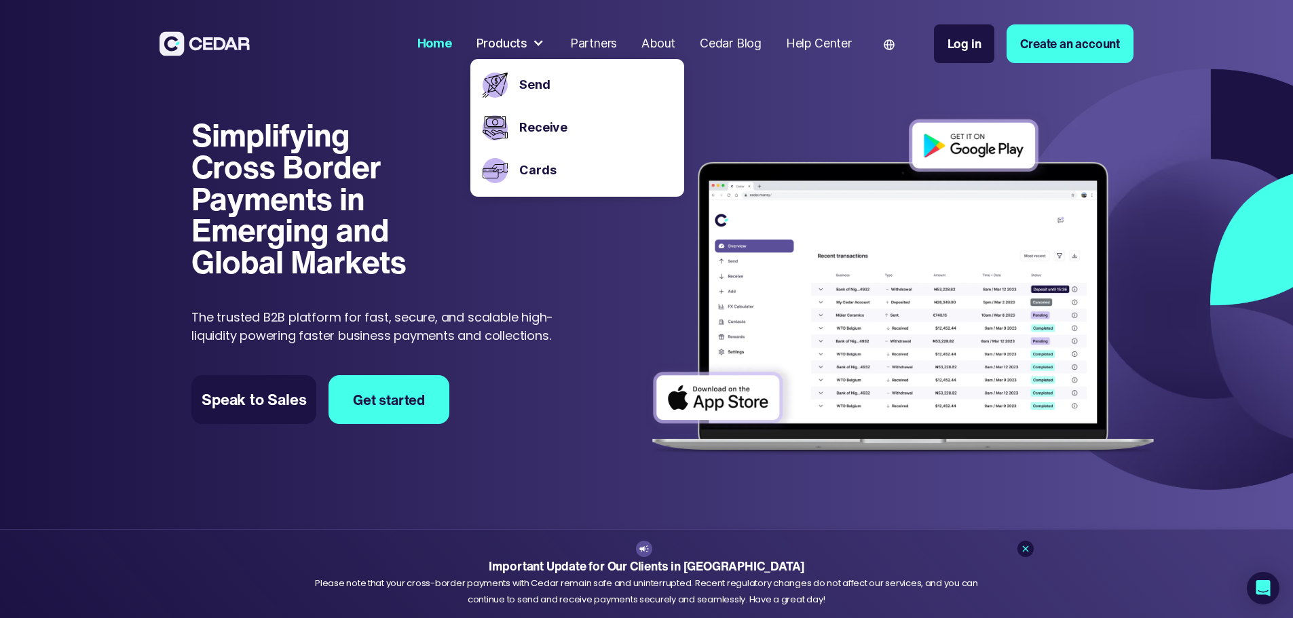 Image resolution: width=1293 pixels, height=618 pixels. I want to click on a: Send, so click(595, 85).